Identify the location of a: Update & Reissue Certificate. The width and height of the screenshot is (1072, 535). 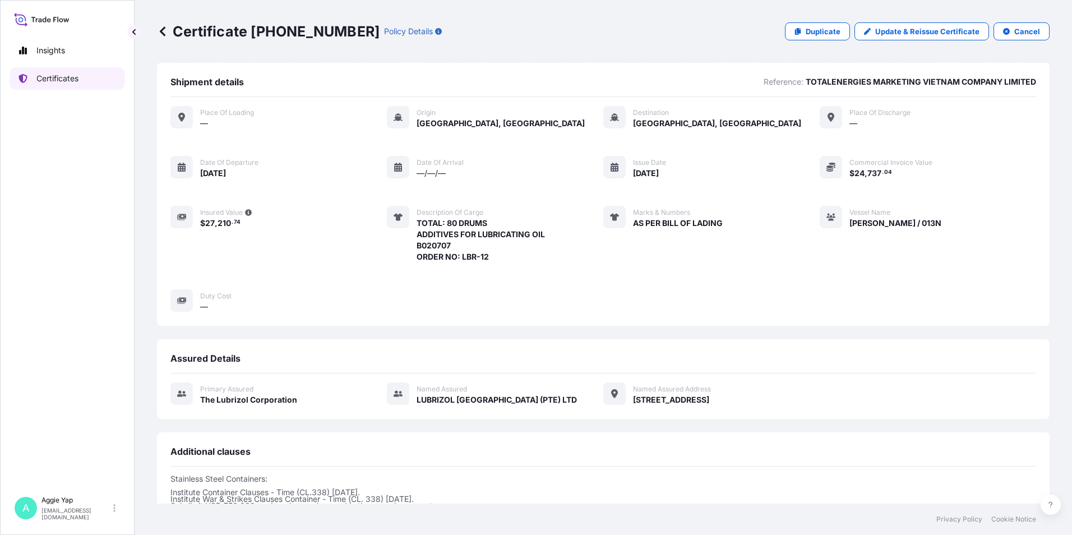
(922, 31).